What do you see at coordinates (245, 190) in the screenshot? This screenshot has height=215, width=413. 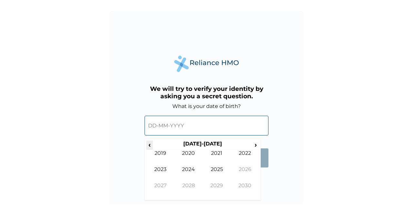 I see `td: 2030` at bounding box center [245, 190].